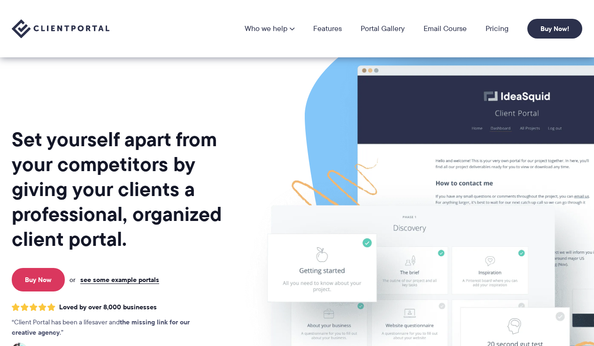 This screenshot has width=594, height=346. I want to click on span: or, so click(72, 279).